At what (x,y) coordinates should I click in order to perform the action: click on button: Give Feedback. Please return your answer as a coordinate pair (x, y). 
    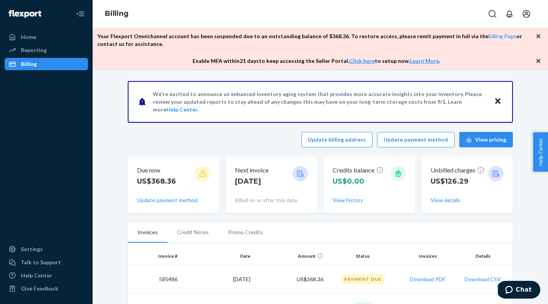
    Looking at the image, I should click on (46, 289).